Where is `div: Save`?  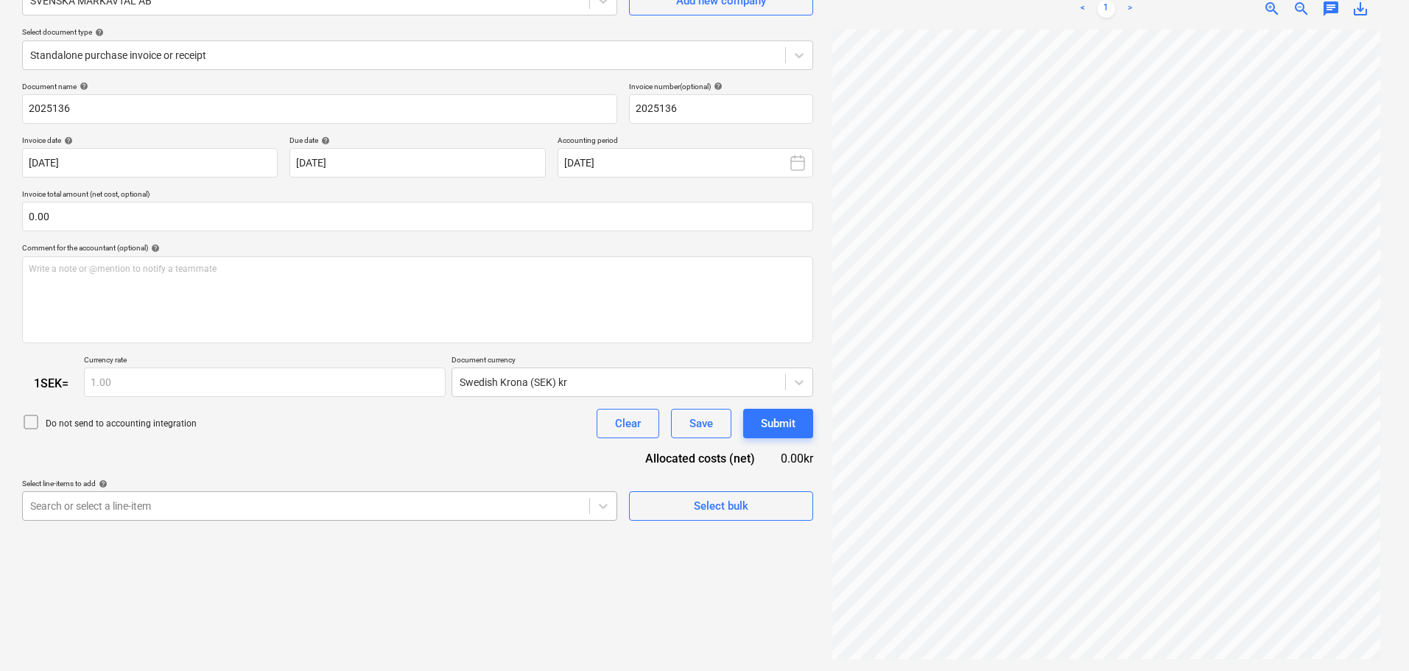
div: Save is located at coordinates (701, 424).